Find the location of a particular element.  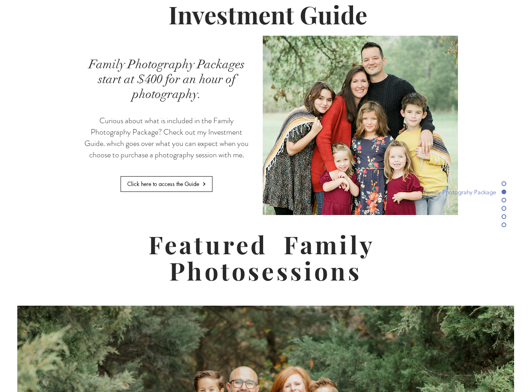

span: start at $400 for an hour of photography. is located at coordinates (167, 87).